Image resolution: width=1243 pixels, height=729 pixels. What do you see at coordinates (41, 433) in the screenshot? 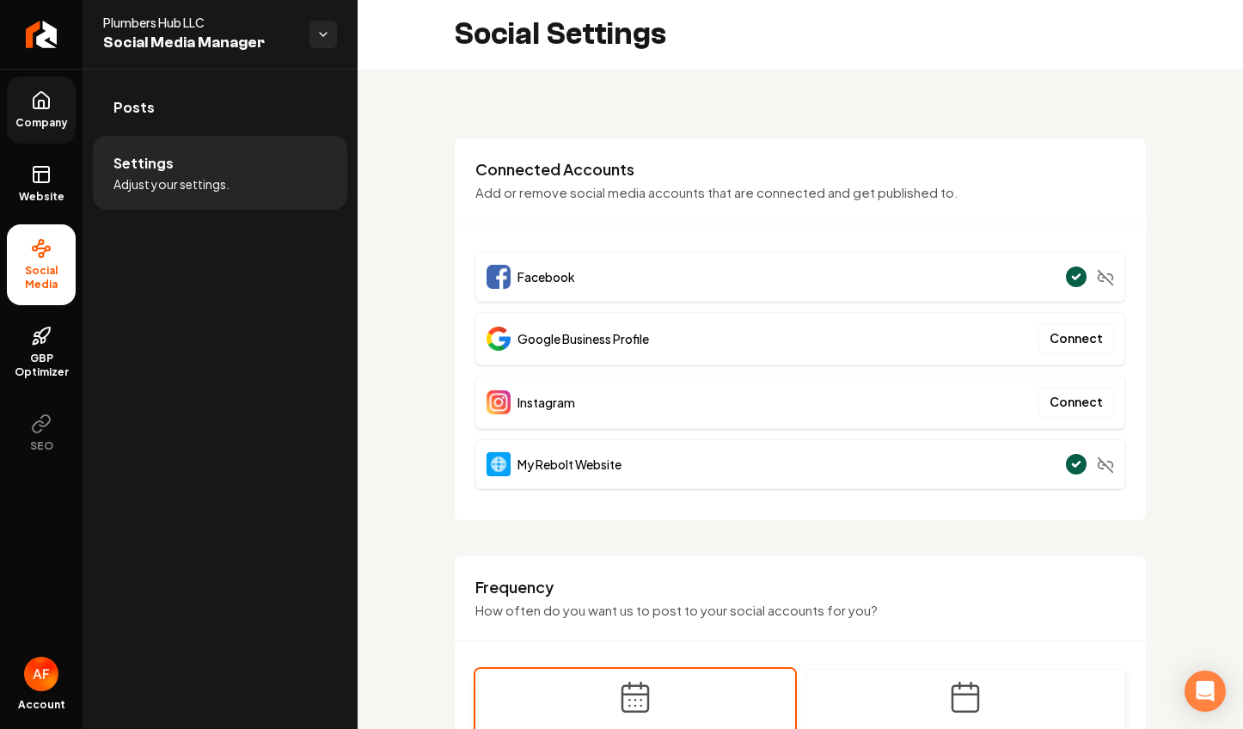
I see `button: SEO` at bounding box center [41, 433].